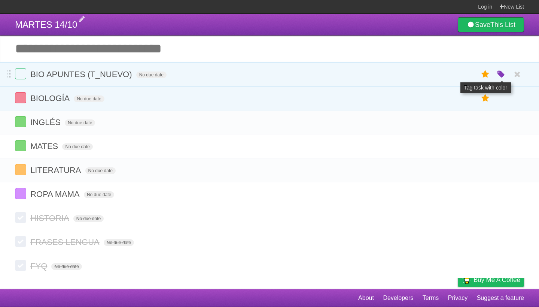 Image resolution: width=539 pixels, height=307 pixels. I want to click on img: Buy me a coffee, so click(467, 280).